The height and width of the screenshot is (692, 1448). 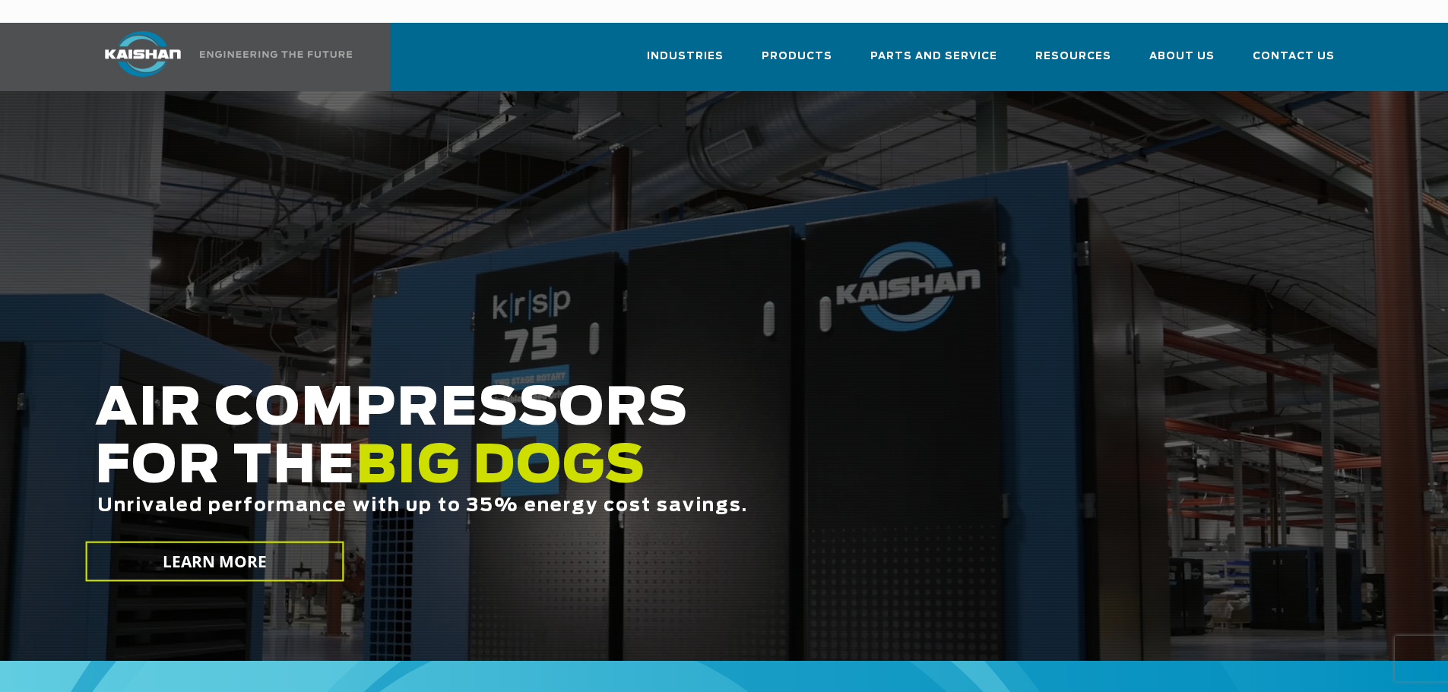 I want to click on span: Parts and Service, so click(x=933, y=56).